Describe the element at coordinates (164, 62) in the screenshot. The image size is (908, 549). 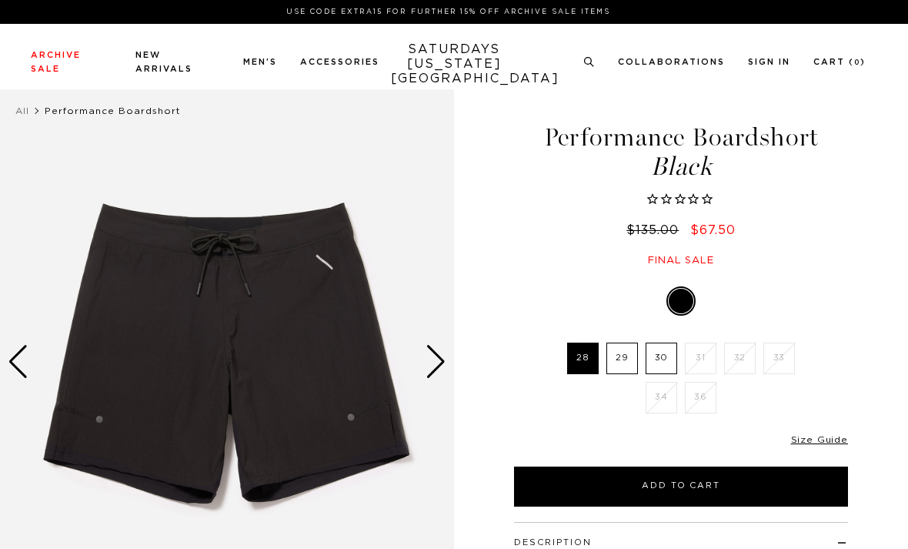
I see `a: New Arrivals` at that location.